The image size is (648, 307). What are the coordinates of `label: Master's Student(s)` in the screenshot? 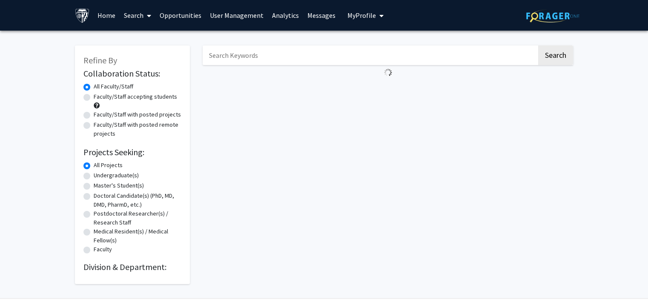 It's located at (119, 186).